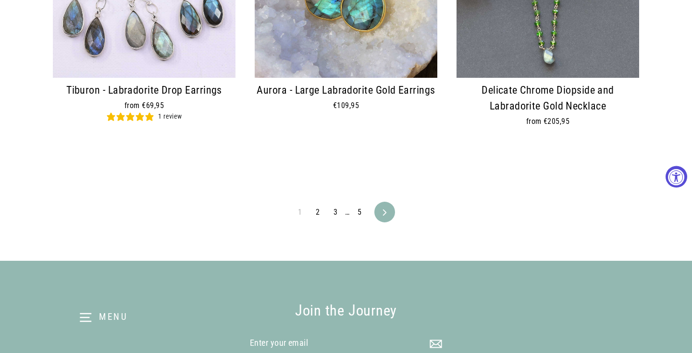 The image size is (692, 353). What do you see at coordinates (676, 176) in the screenshot?
I see `button: Accessibility Widget, click to open` at bounding box center [676, 176].